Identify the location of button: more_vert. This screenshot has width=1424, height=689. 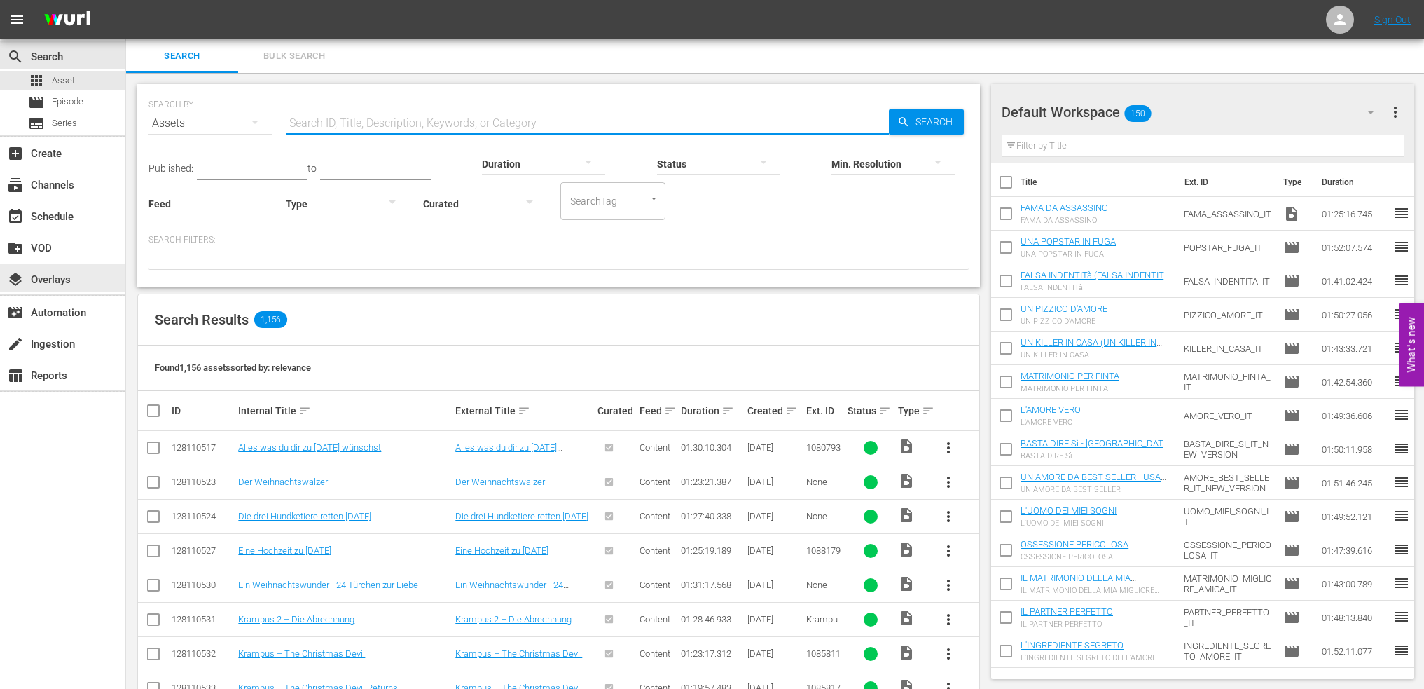
(949, 482).